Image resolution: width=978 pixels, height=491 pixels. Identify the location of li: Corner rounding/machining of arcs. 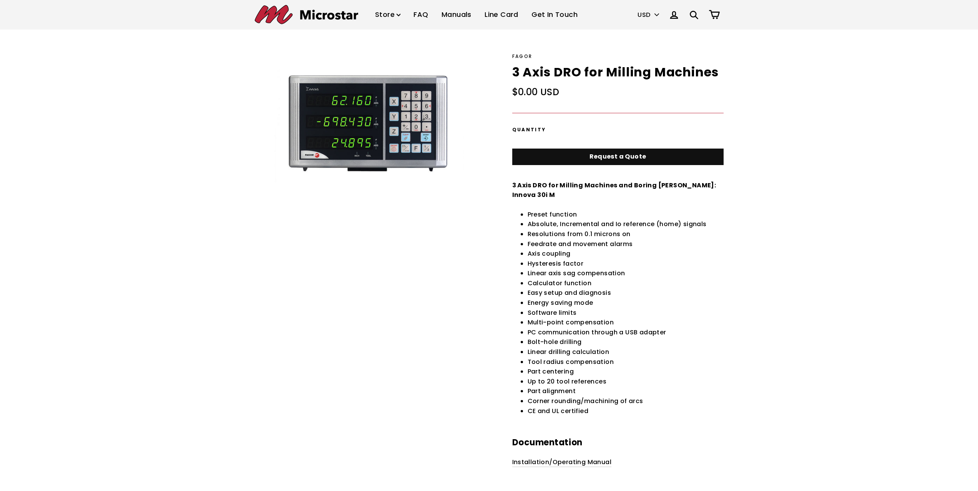
(626, 402).